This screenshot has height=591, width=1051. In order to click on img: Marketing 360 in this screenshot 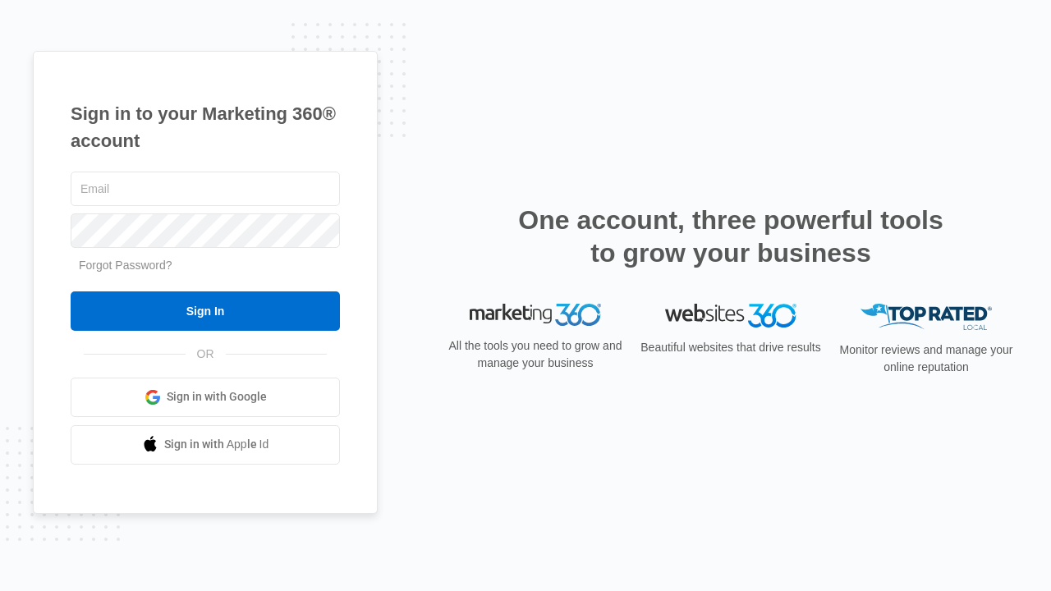, I will do `click(535, 315)`.